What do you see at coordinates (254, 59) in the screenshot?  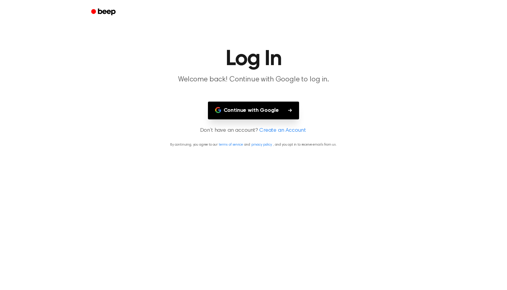 I see `h1: Log In` at bounding box center [254, 59].